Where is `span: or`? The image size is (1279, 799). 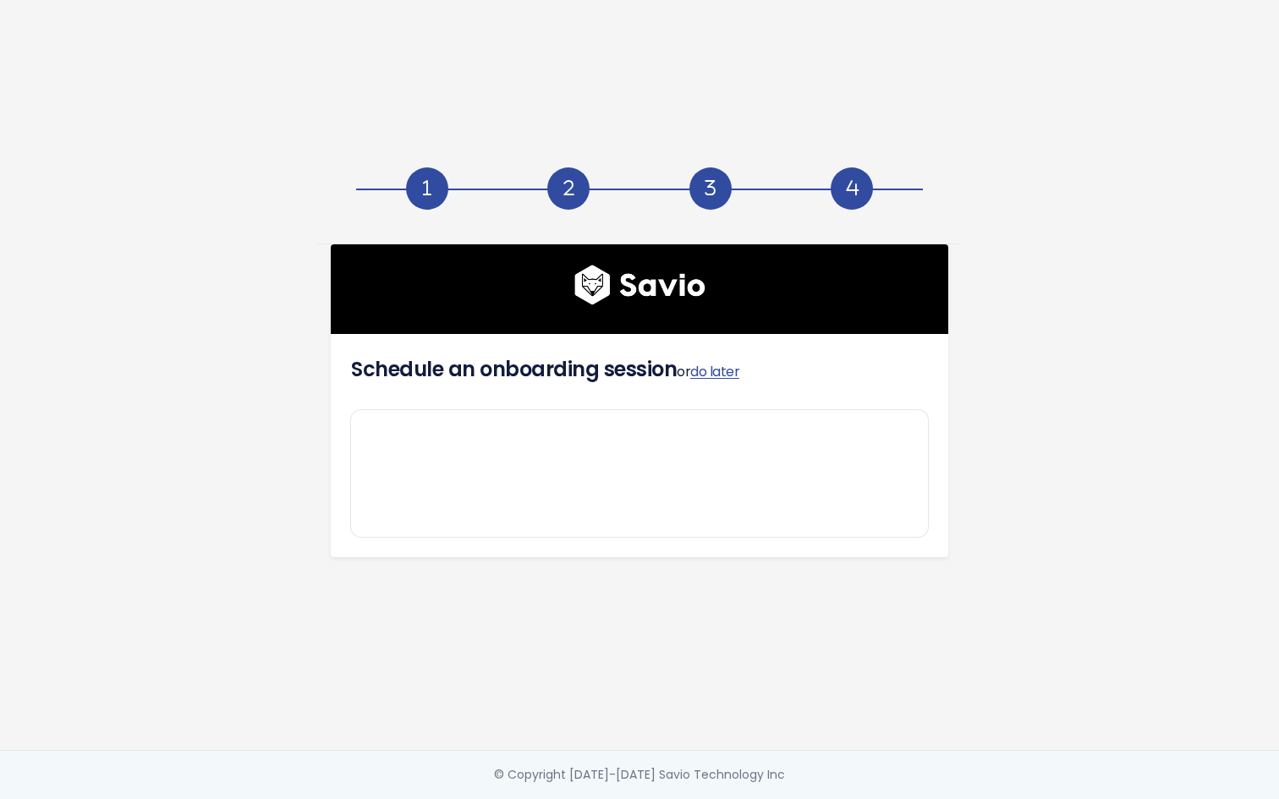
span: or is located at coordinates (708, 371).